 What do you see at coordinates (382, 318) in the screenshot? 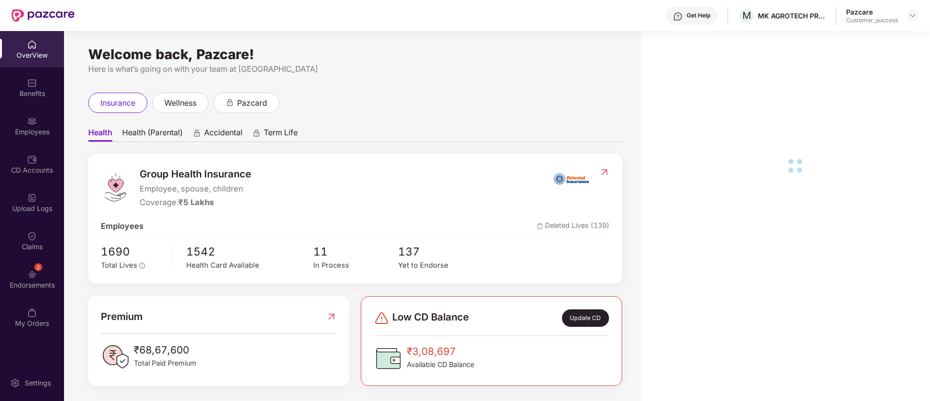
I see `img: svg+xml;base64,PHN2ZyBpZD0iRGFuZ2VyLTMyeDMyIiB4bWxucz0iaHR0cDovL3d3dy53My5vcmcvMjAwMC9zdmciIHdpZH...` at bounding box center [382, 318].